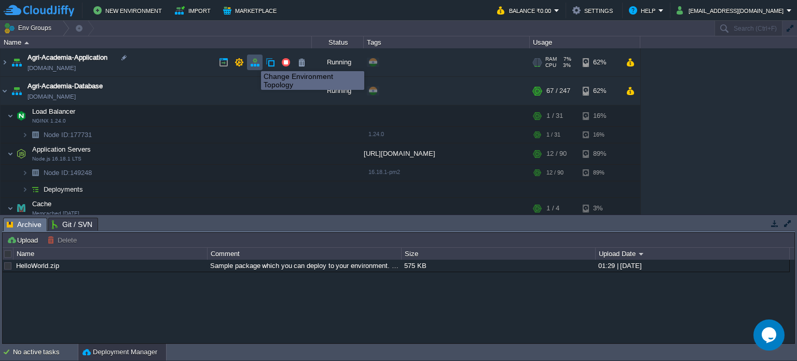 The width and height of the screenshot is (797, 361). What do you see at coordinates (566, 65) in the screenshot?
I see `span: 3%` at bounding box center [566, 65].